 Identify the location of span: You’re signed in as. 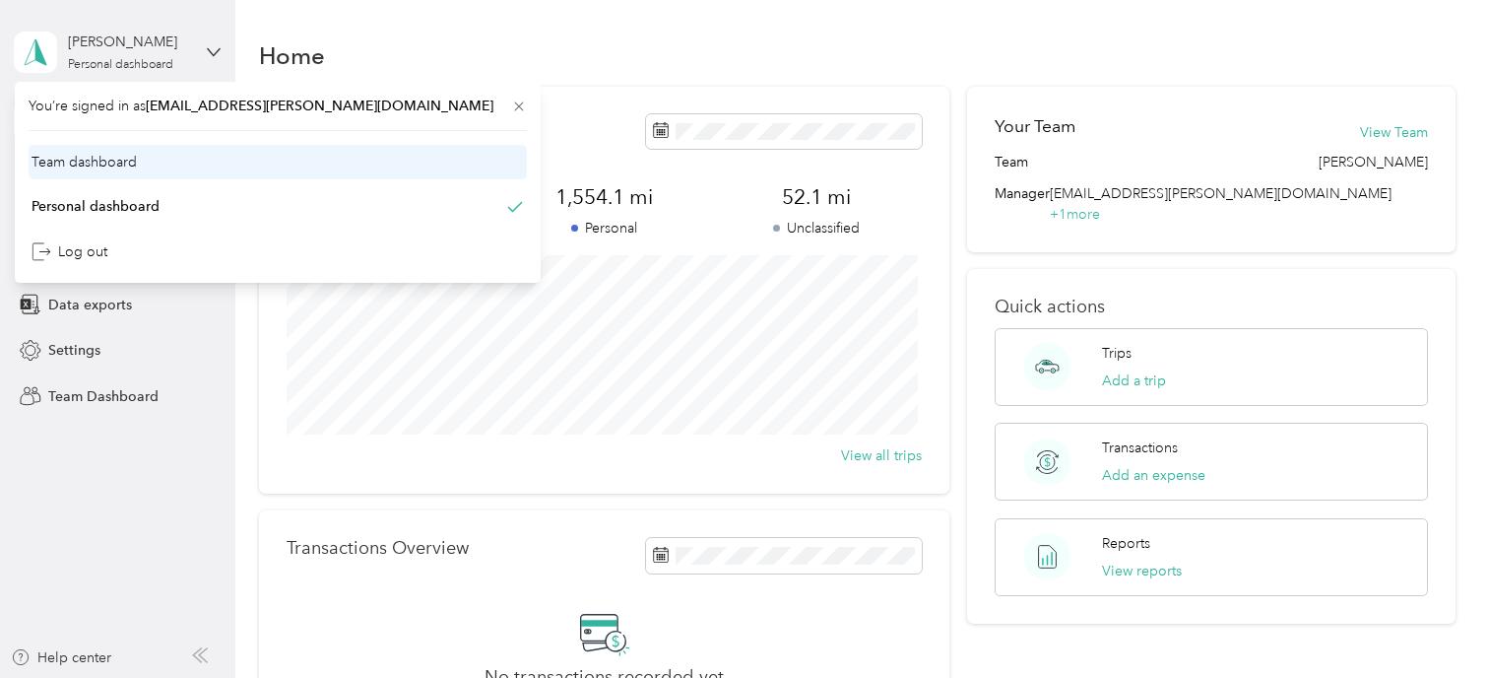
(278, 105).